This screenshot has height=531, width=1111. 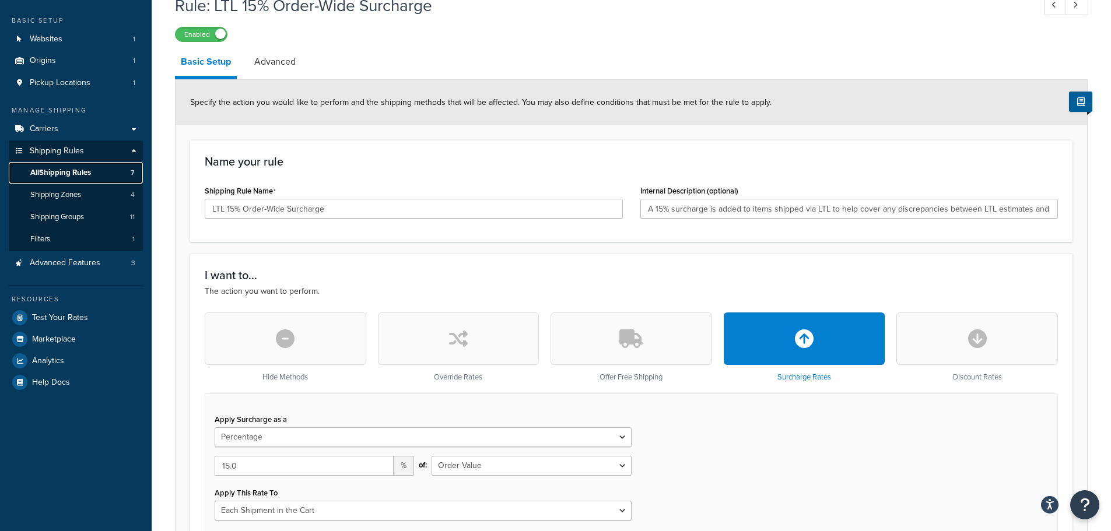 I want to click on a: Marketplace, so click(x=76, y=340).